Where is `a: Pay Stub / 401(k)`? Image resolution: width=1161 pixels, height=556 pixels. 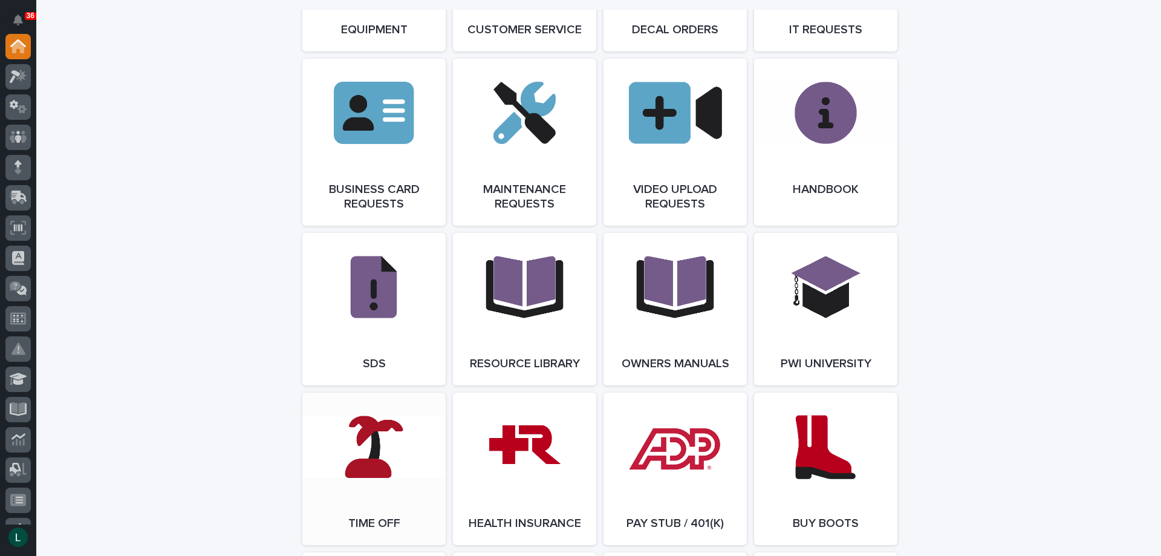
a: Pay Stub / 401(k) is located at coordinates (675, 469).